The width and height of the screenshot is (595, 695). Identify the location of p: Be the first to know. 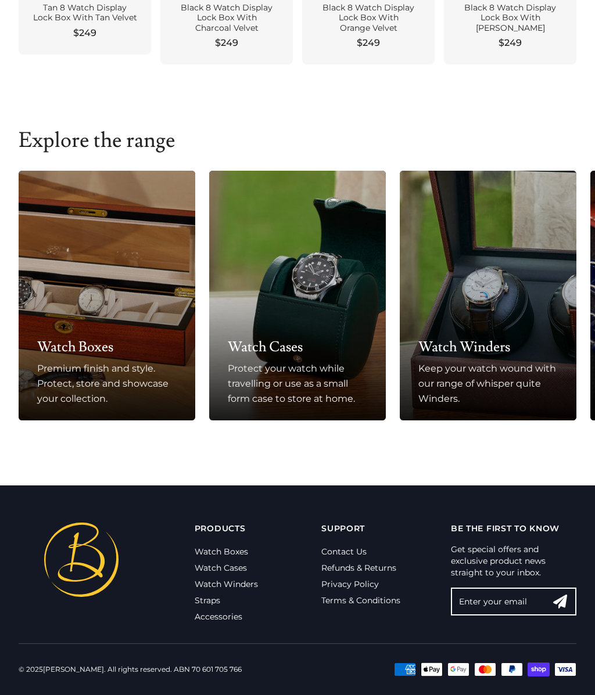
(513, 528).